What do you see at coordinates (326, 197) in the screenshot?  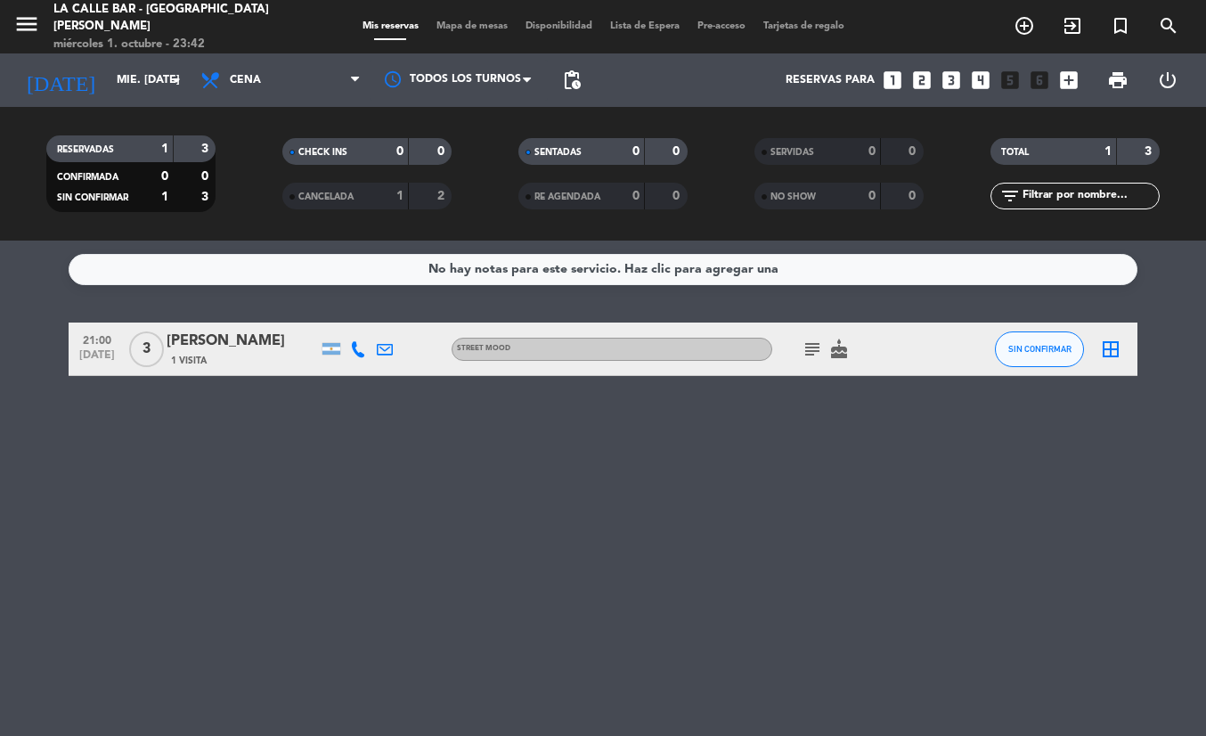 I see `span: CANCELADA` at bounding box center [326, 197].